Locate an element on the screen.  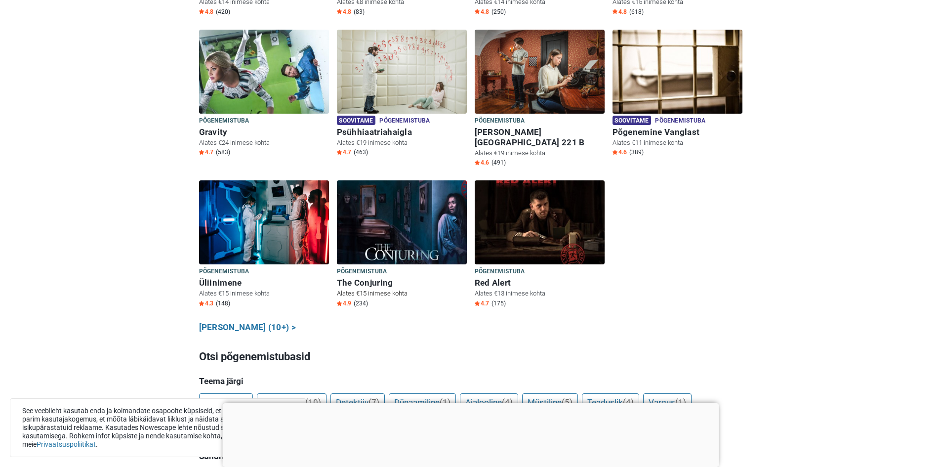
a: Vargus(1) is located at coordinates (667, 403).